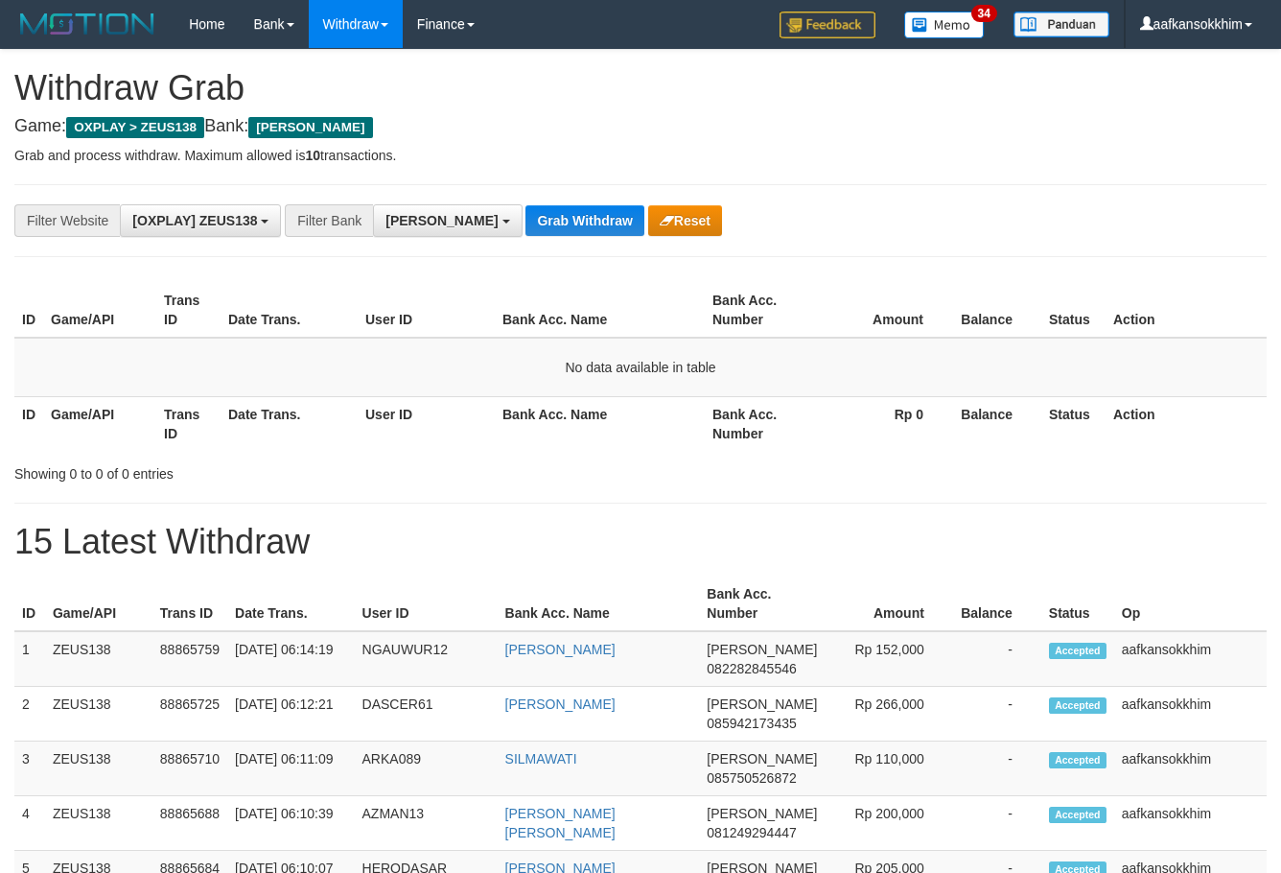 Image resolution: width=1281 pixels, height=873 pixels. What do you see at coordinates (640, 127) in the screenshot?
I see `h4: Game: Bank:` at bounding box center [640, 127].